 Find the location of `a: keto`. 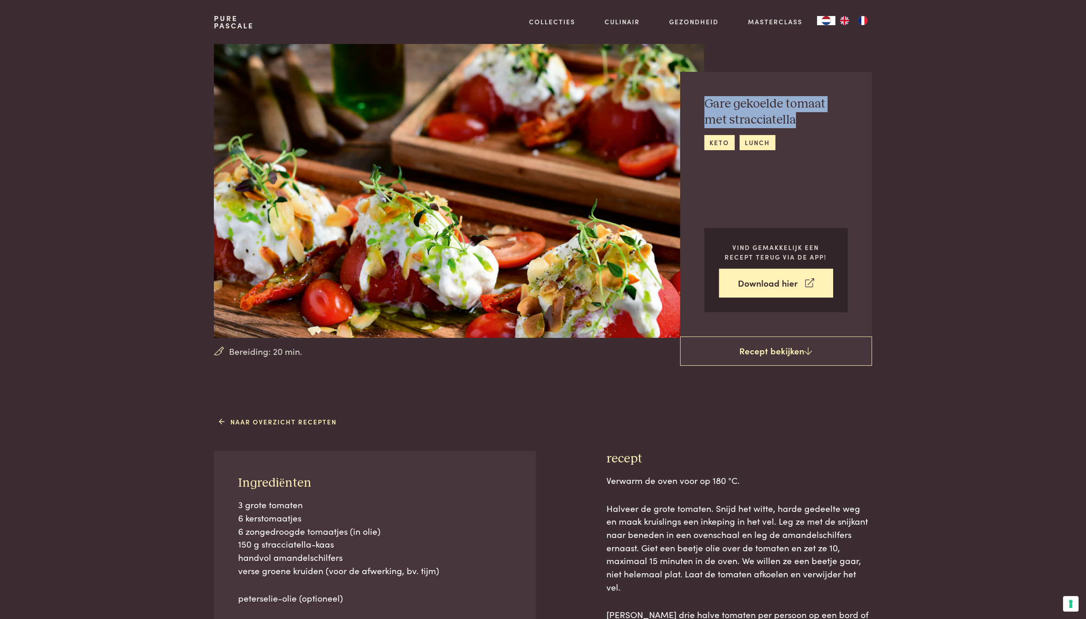

a: keto is located at coordinates (719, 142).